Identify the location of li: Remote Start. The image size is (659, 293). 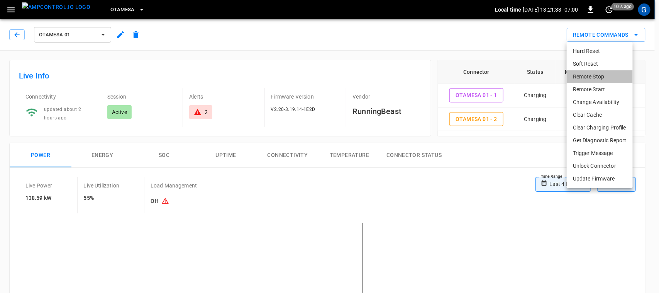
(600, 89).